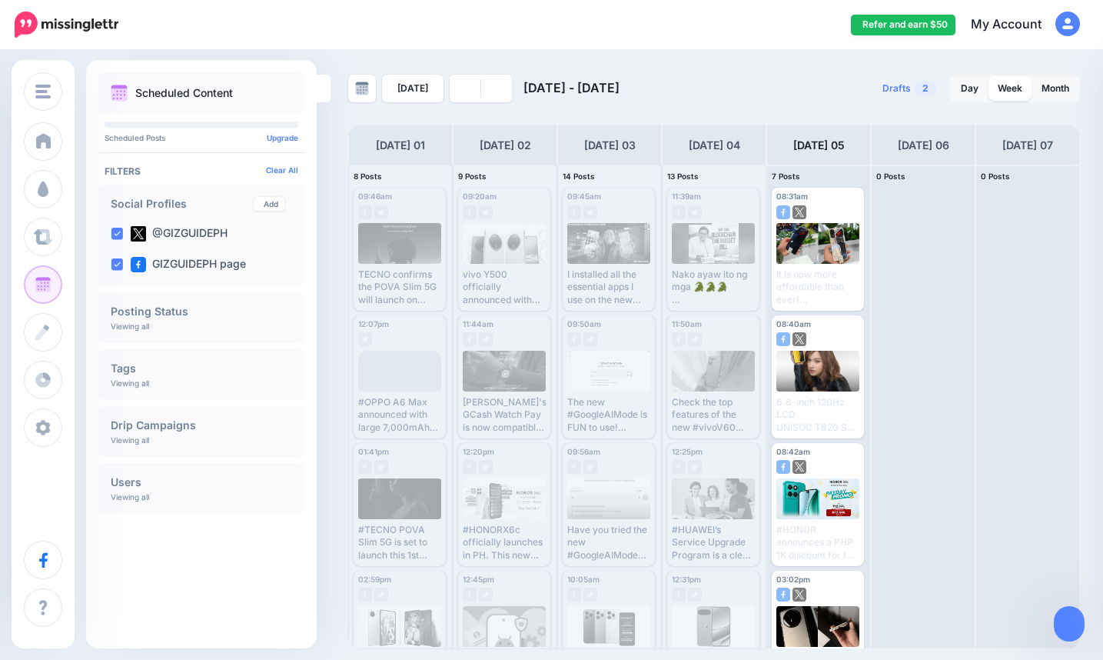 The height and width of the screenshot is (660, 1103). Describe the element at coordinates (201, 482) in the screenshot. I see `h4: Users` at that location.